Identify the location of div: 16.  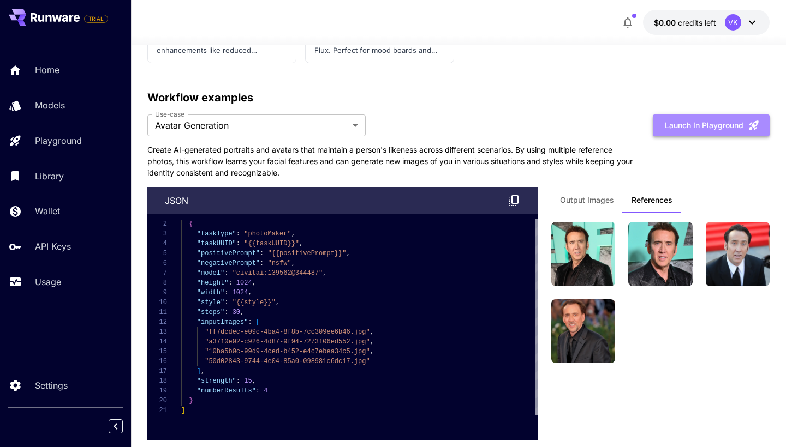
(157, 362).